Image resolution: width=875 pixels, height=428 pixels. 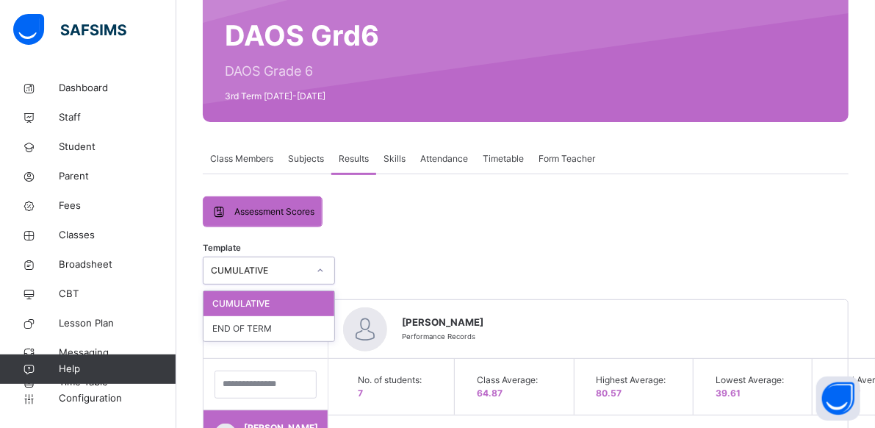 What do you see at coordinates (118, 88) in the screenshot?
I see `span: Dashboard` at bounding box center [118, 88].